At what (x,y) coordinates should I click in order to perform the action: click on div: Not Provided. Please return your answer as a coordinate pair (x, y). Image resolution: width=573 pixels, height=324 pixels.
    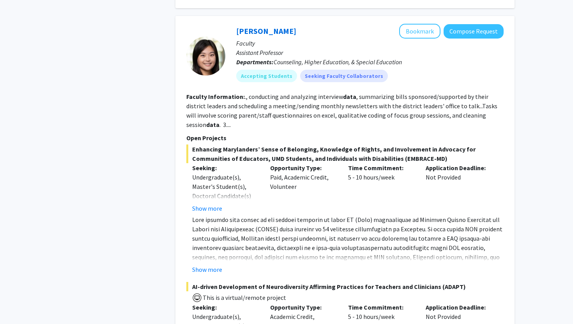
    Looking at the image, I should click on (459, 188).